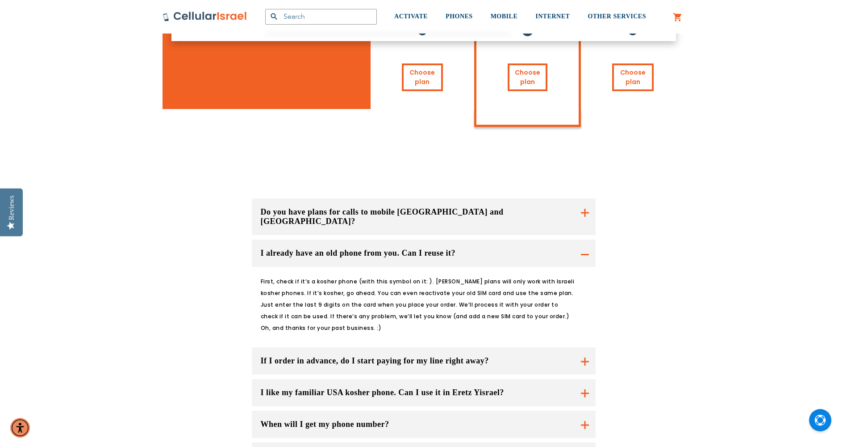  I want to click on span: MOBILE, so click(504, 16).